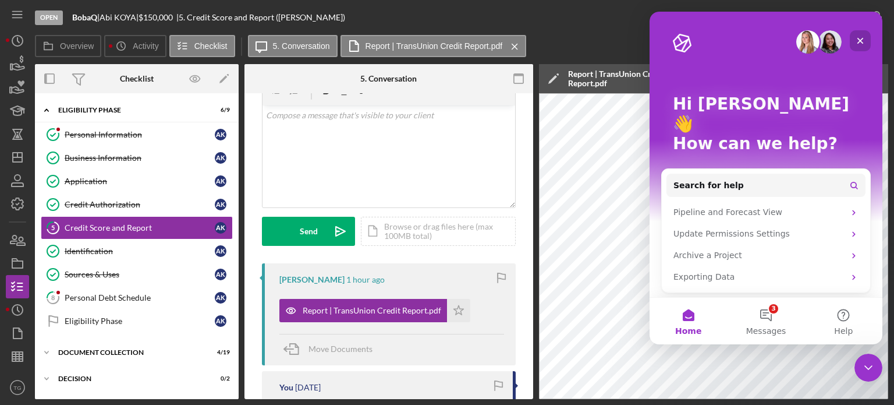  I want to click on a: ApplicationAK, so click(137, 181).